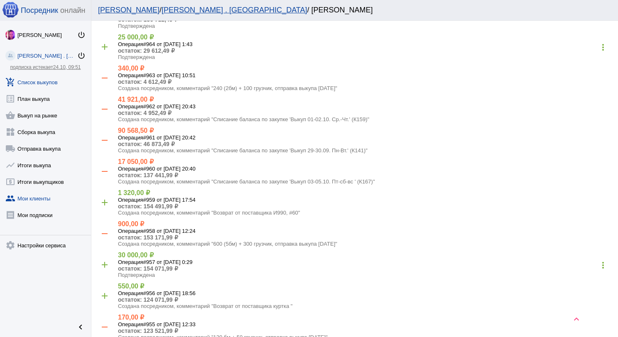 The image size is (618, 337). Describe the element at coordinates (364, 317) in the screenshot. I see `h4: 170,00 ₽` at that location.